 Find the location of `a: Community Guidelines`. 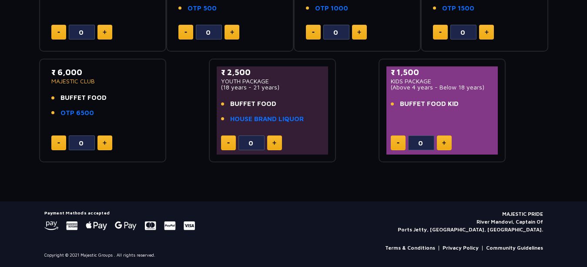

a: Community Guidelines is located at coordinates (514, 248).